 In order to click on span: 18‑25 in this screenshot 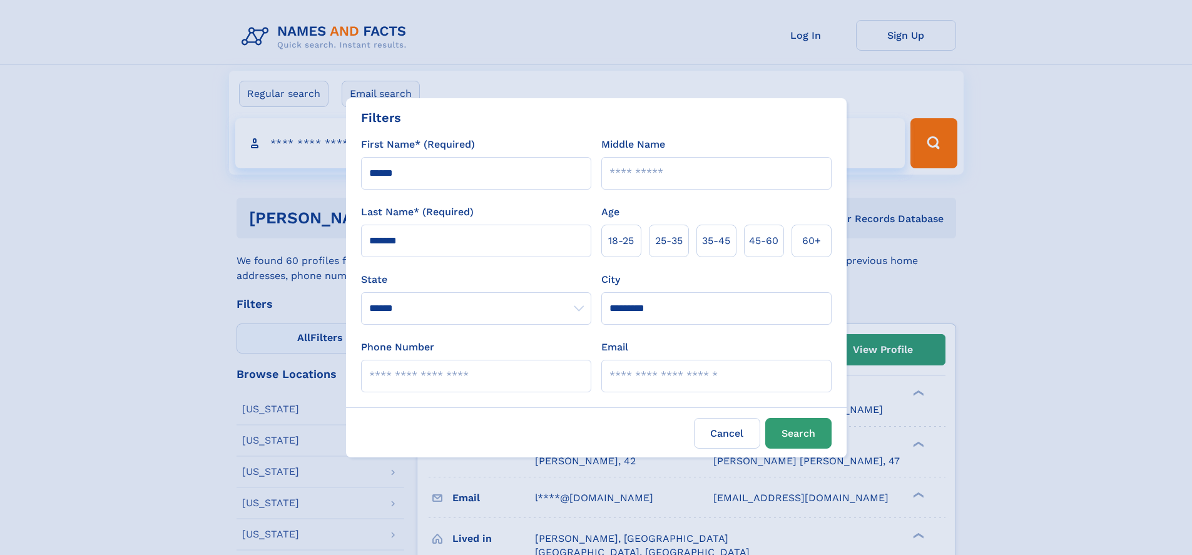, I will do `click(621, 241)`.